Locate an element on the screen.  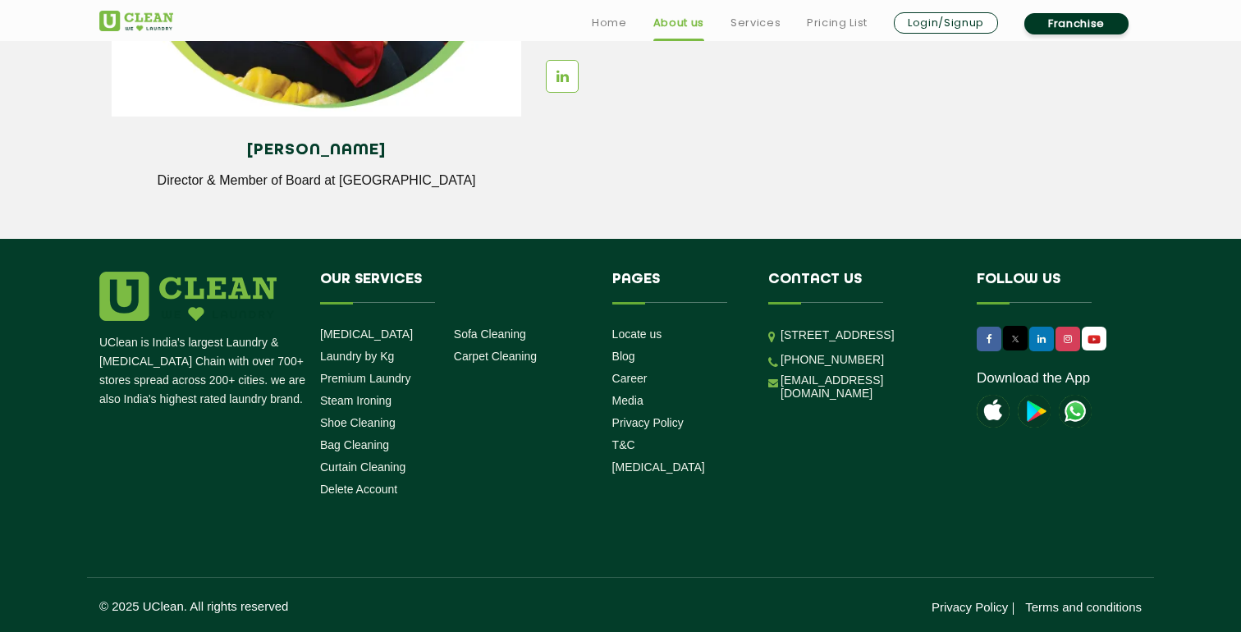
a: Carpet Cleaning is located at coordinates (495, 356).